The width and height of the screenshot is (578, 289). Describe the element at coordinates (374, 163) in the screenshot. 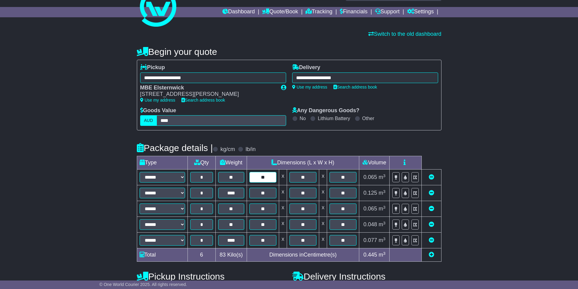

I see `td: Volume` at that location.